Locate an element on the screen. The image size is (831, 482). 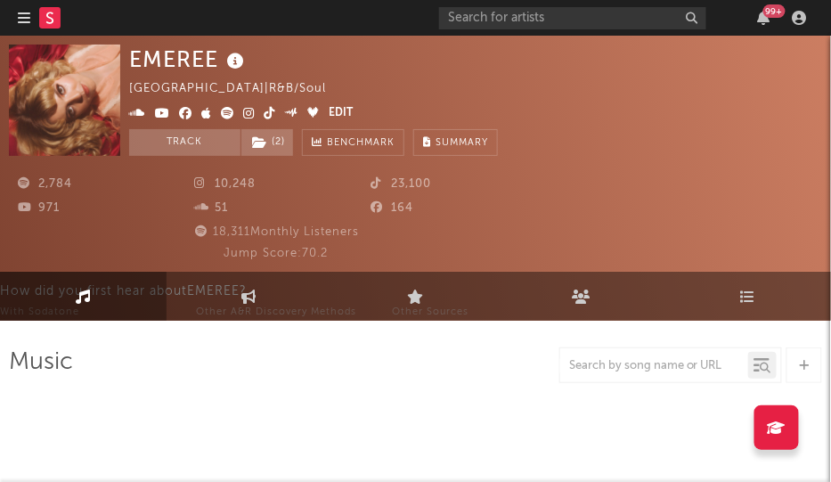
span: Benchmark is located at coordinates (361, 143).